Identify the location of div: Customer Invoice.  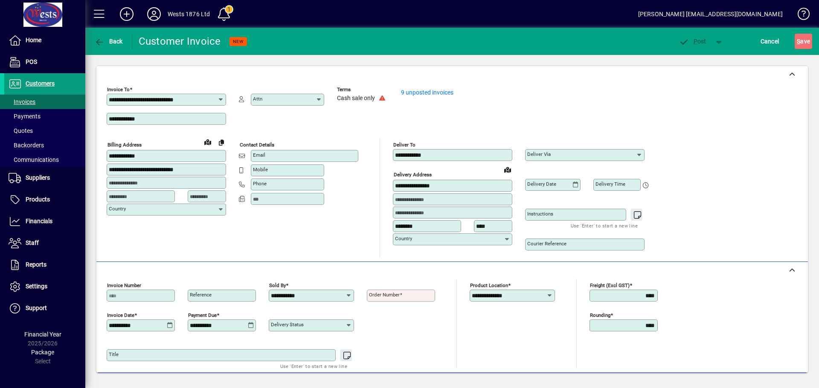
(179, 41).